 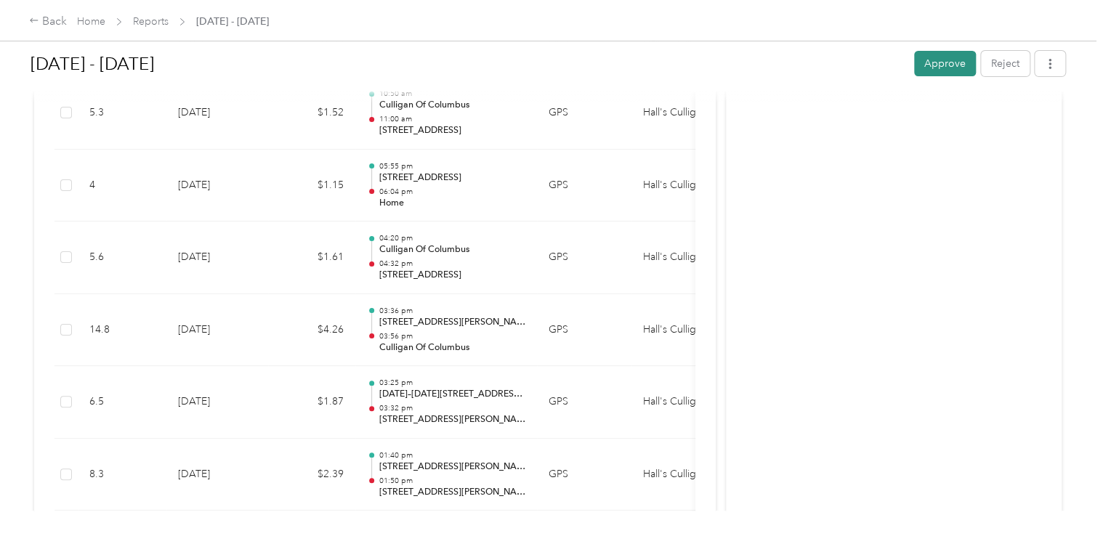 I want to click on td: $1.61, so click(x=312, y=258).